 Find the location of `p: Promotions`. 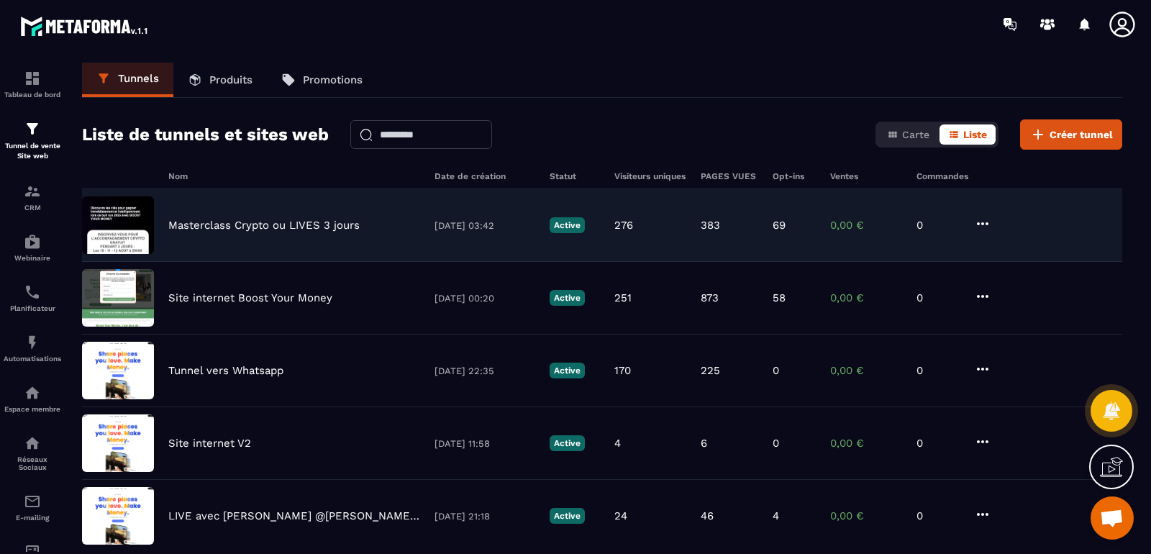

p: Promotions is located at coordinates (332, 80).